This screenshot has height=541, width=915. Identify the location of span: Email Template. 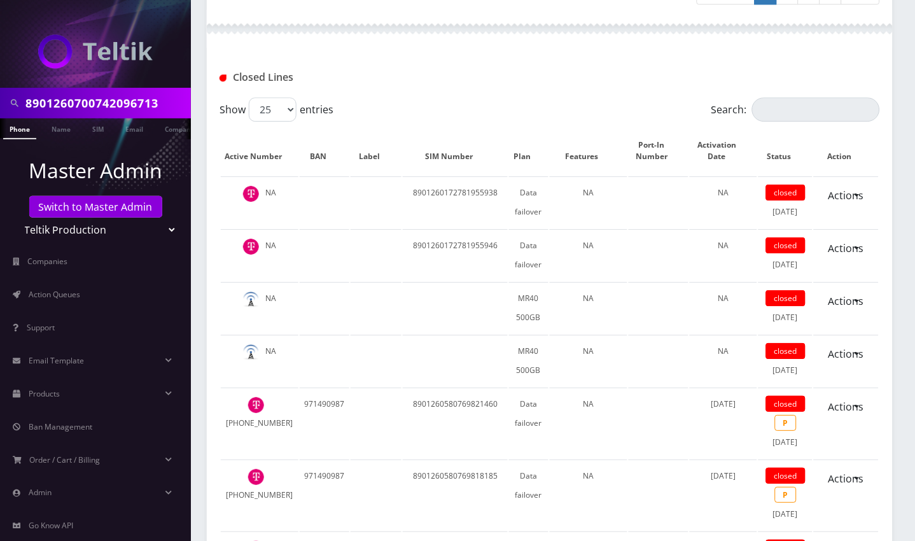
(56, 360).